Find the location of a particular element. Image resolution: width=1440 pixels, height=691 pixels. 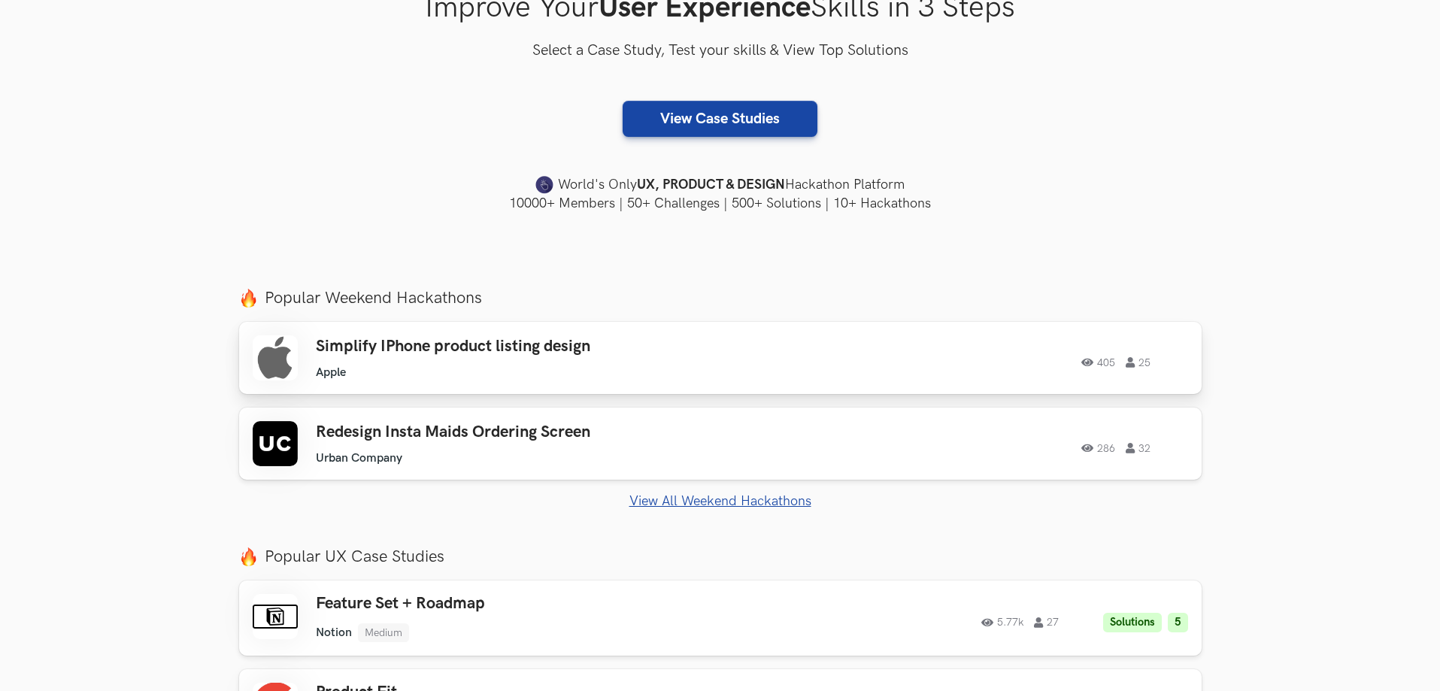

h3: Feature Set + Roadmap is located at coordinates (529, 604).